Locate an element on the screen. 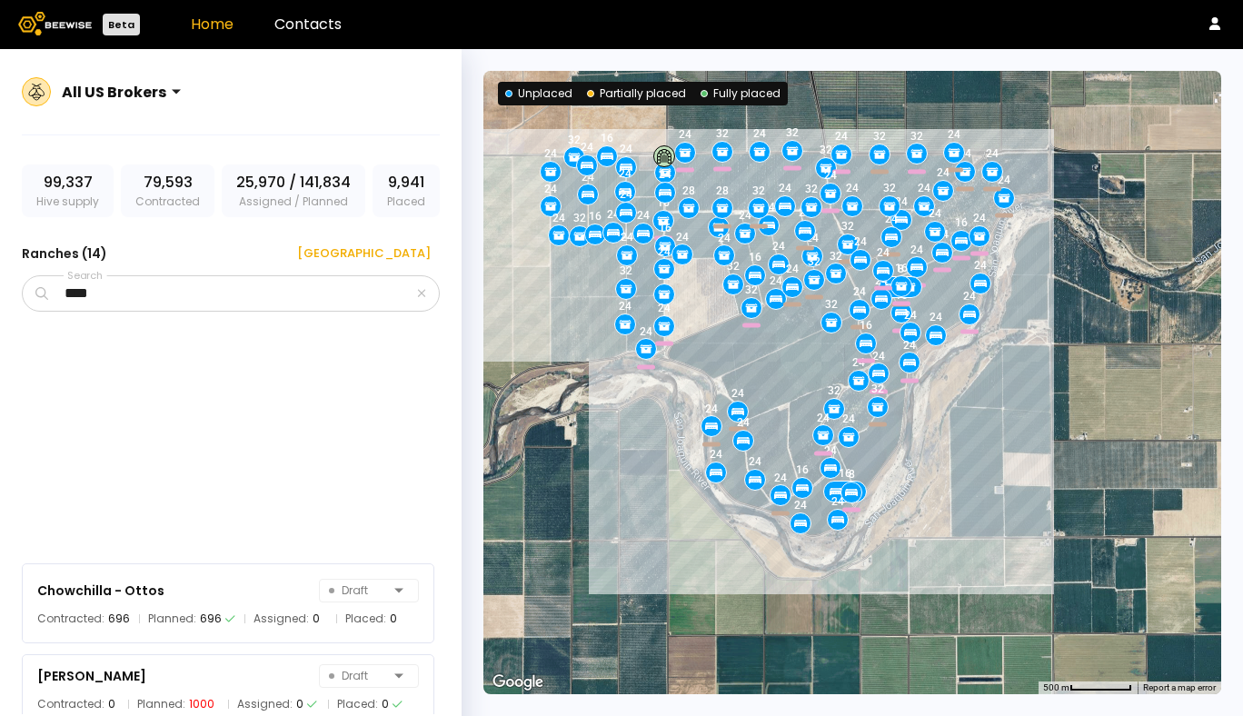  span: 25,970 / 141,834 is located at coordinates (294, 183).